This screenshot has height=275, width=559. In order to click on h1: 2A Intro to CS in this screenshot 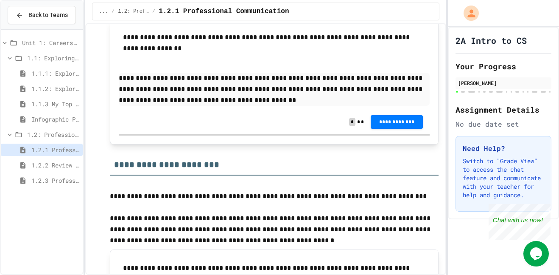, I will do `click(491, 40)`.